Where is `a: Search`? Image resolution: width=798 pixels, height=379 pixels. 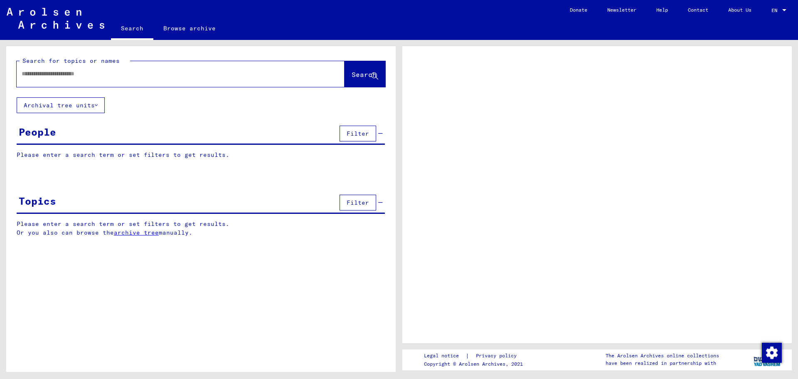 a: Search is located at coordinates (132, 29).